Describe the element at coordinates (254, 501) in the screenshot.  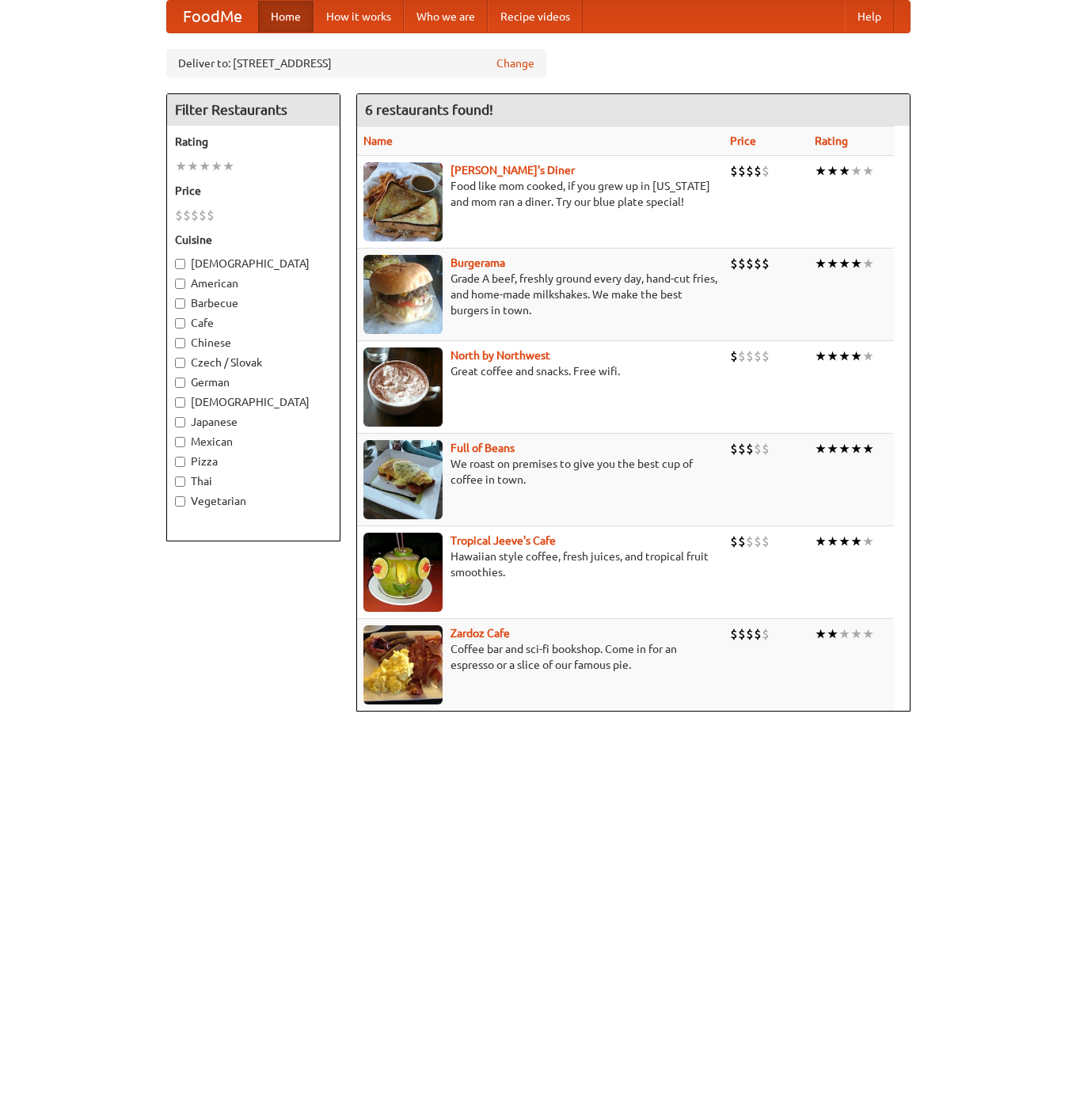
I see `label: Vegetarian` at that location.